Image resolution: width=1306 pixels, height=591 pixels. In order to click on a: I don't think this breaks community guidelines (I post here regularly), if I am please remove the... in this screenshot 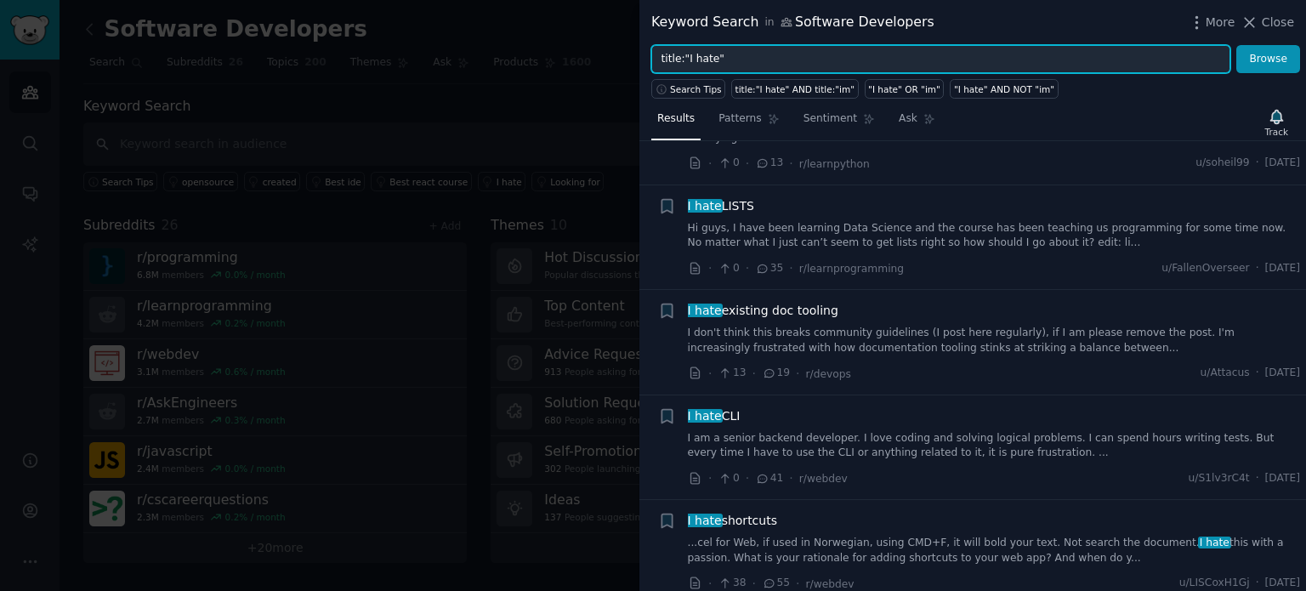, I will do `click(994, 340)`.